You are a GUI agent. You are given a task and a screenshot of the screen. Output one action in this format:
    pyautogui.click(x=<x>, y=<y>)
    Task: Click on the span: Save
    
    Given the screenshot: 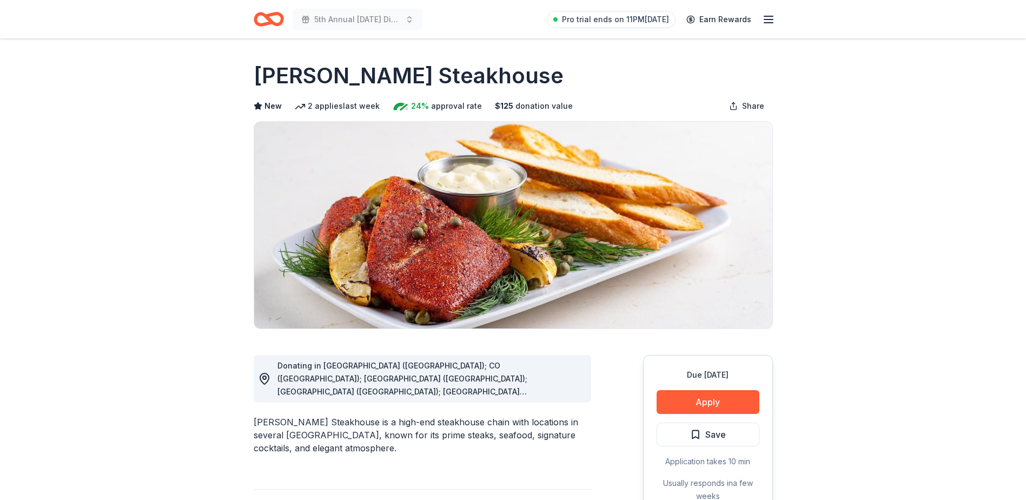 What is the action you would take?
    pyautogui.click(x=715, y=434)
    